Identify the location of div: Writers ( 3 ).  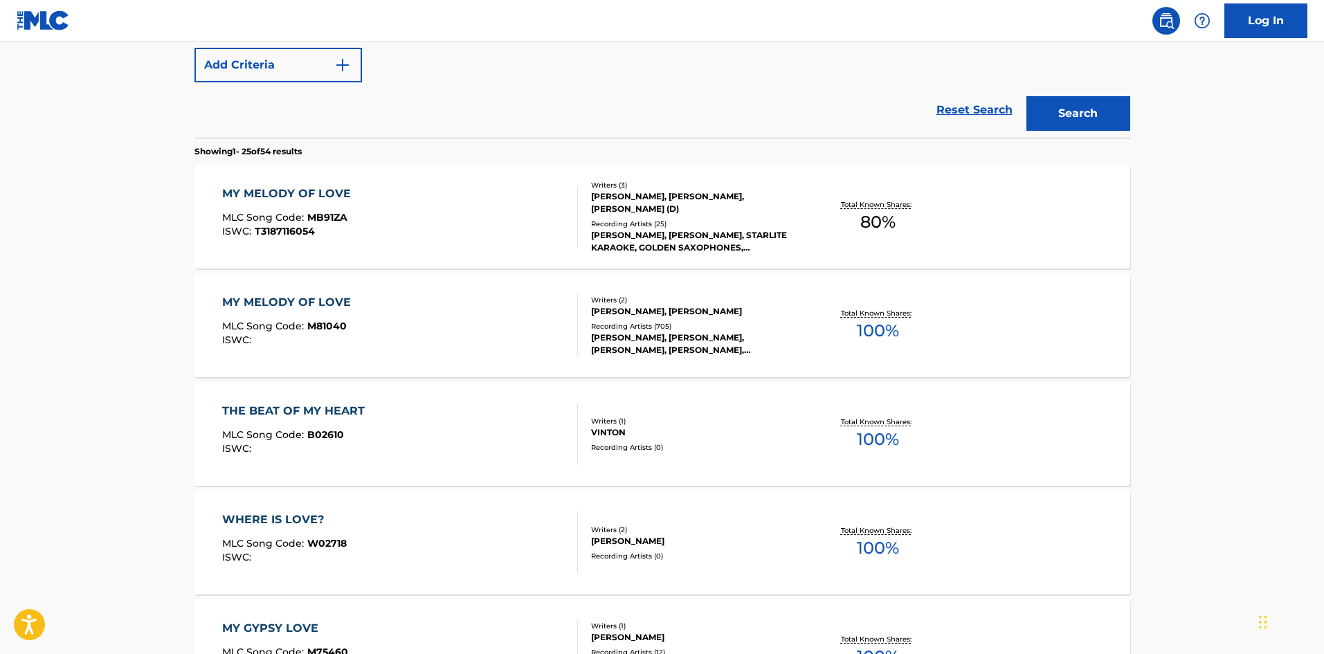
(696, 185).